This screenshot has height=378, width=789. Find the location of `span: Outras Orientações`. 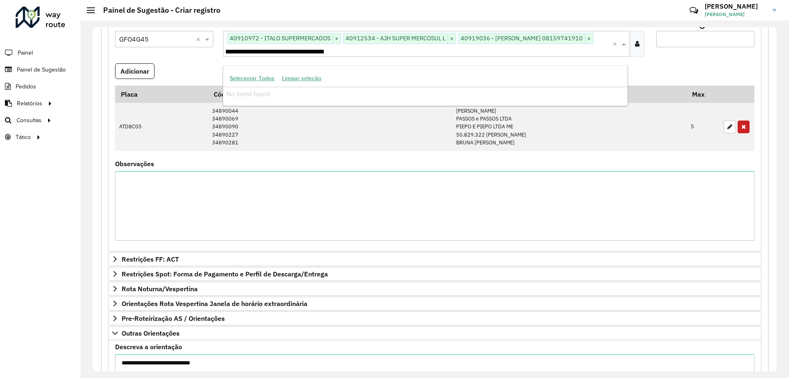

span: Outras Orientações is located at coordinates (150, 333).